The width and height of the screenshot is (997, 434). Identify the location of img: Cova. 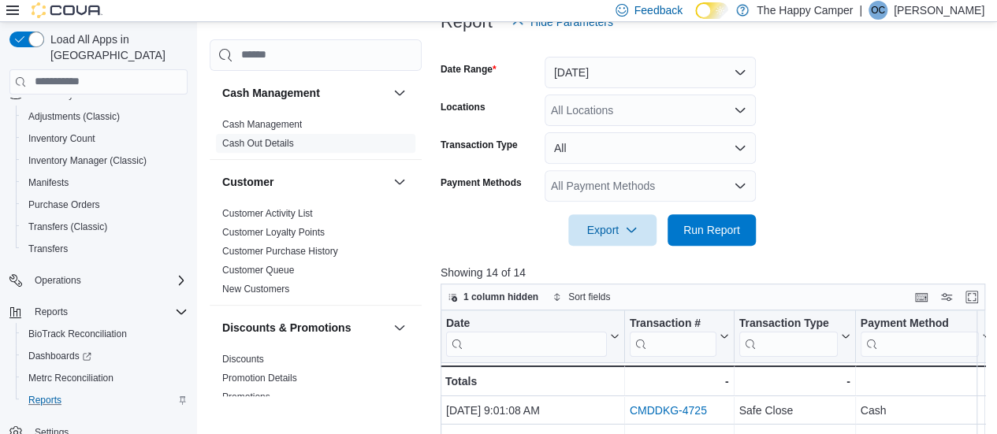
(67, 10).